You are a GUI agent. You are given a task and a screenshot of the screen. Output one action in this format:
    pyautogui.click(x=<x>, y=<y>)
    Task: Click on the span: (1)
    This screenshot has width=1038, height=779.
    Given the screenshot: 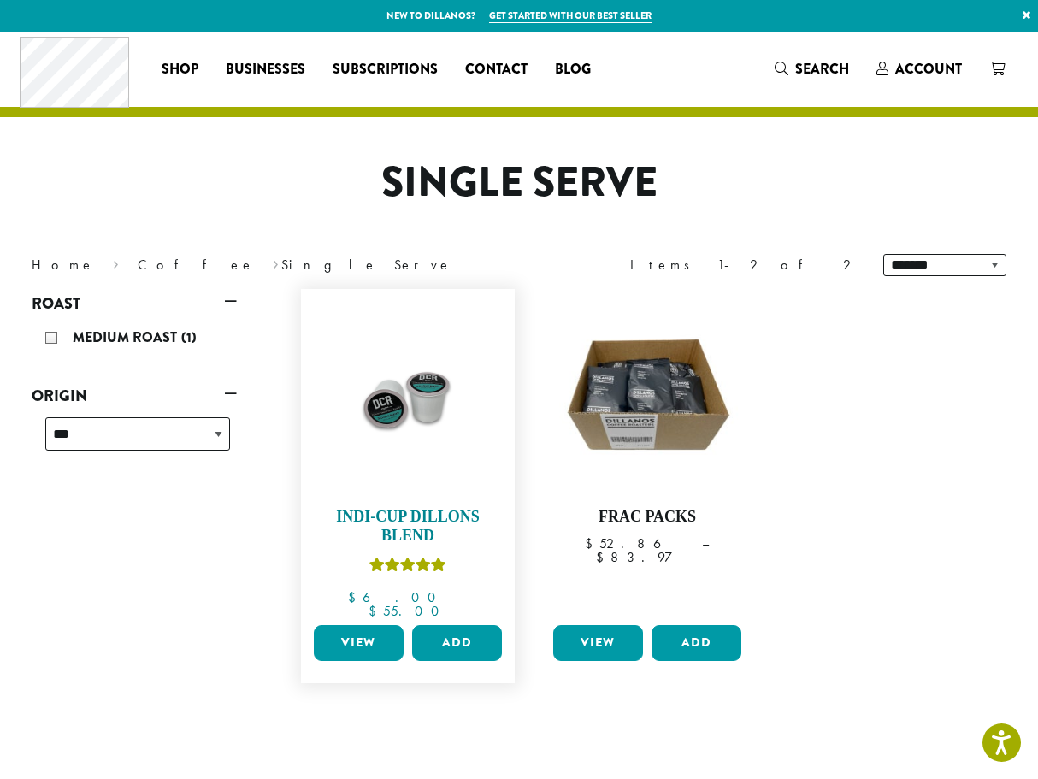 What is the action you would take?
    pyautogui.click(x=189, y=337)
    